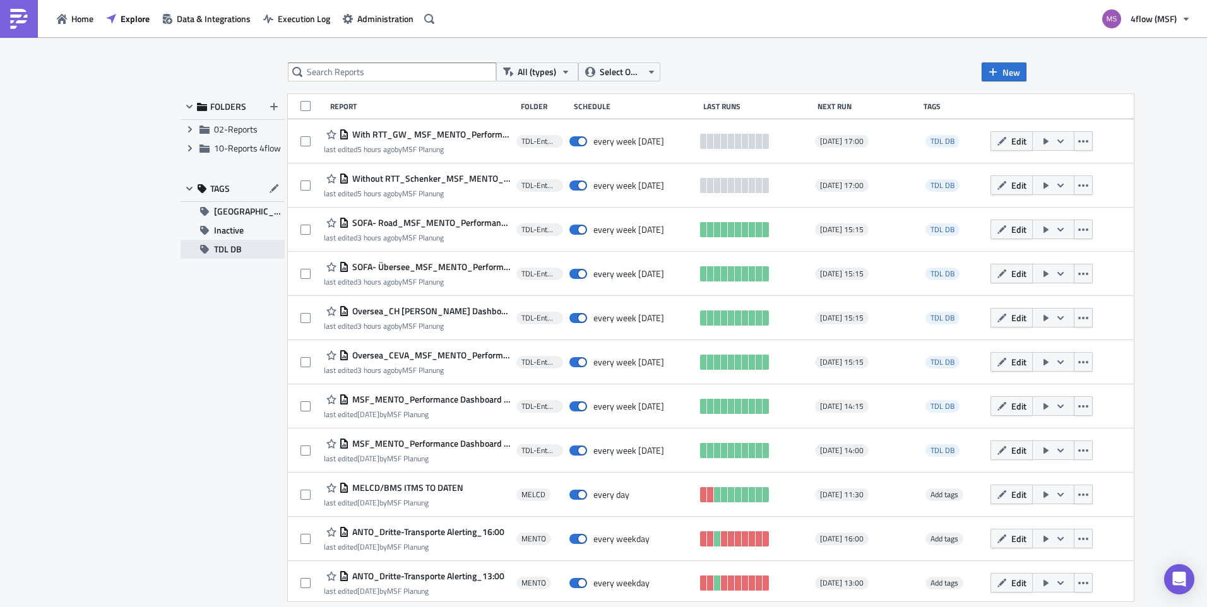  I want to click on button: Data & Integrations, so click(206, 18).